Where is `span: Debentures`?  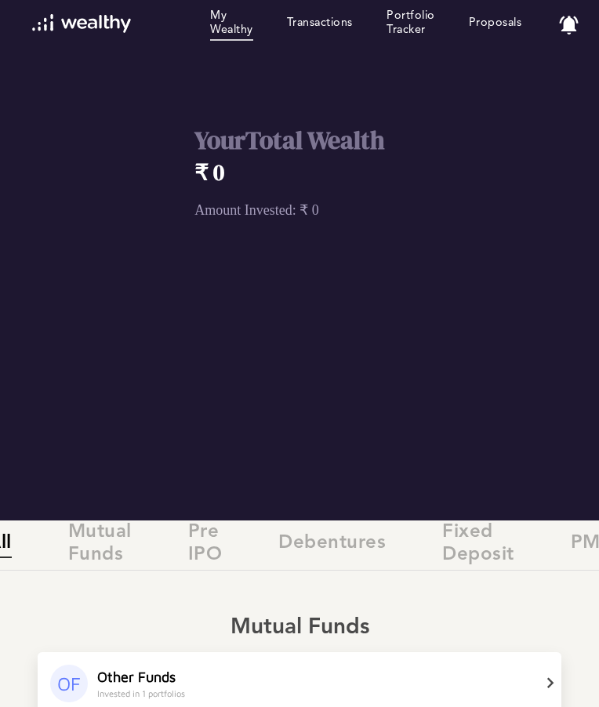
span: Debentures is located at coordinates (332, 545).